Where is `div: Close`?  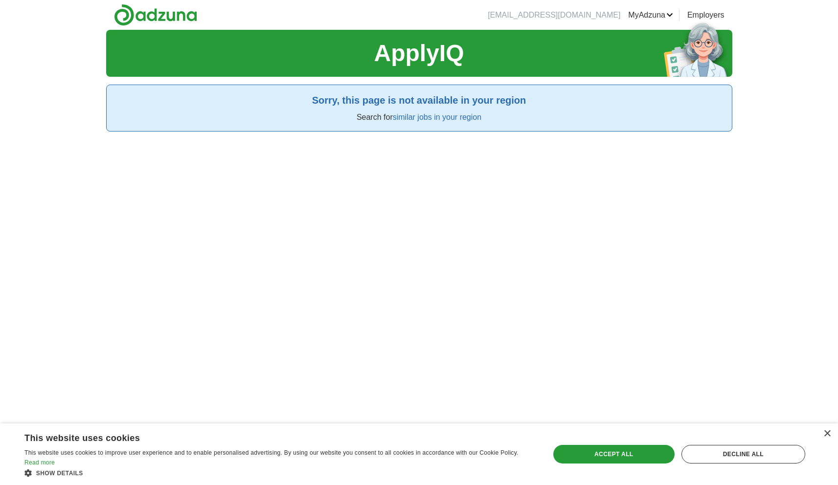 div: Close is located at coordinates (827, 434).